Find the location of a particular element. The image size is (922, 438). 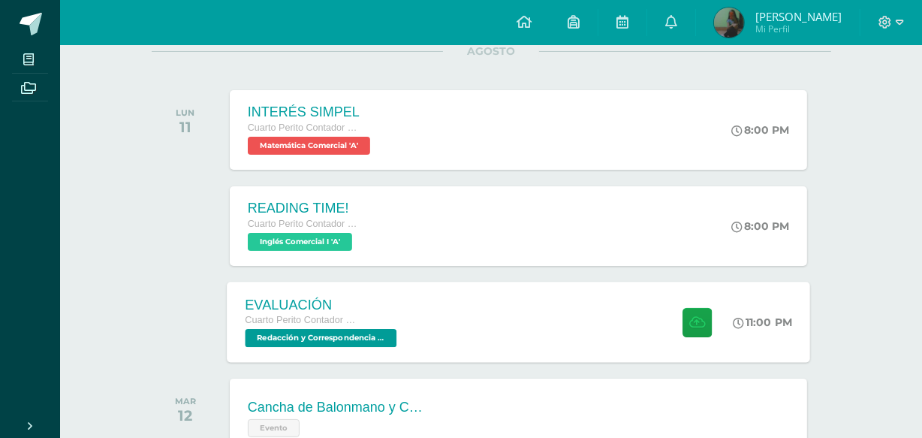

span: Mi Perfil is located at coordinates (798, 29).